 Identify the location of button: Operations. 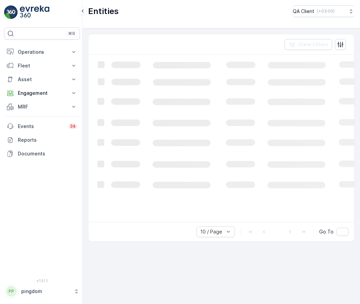
(42, 52).